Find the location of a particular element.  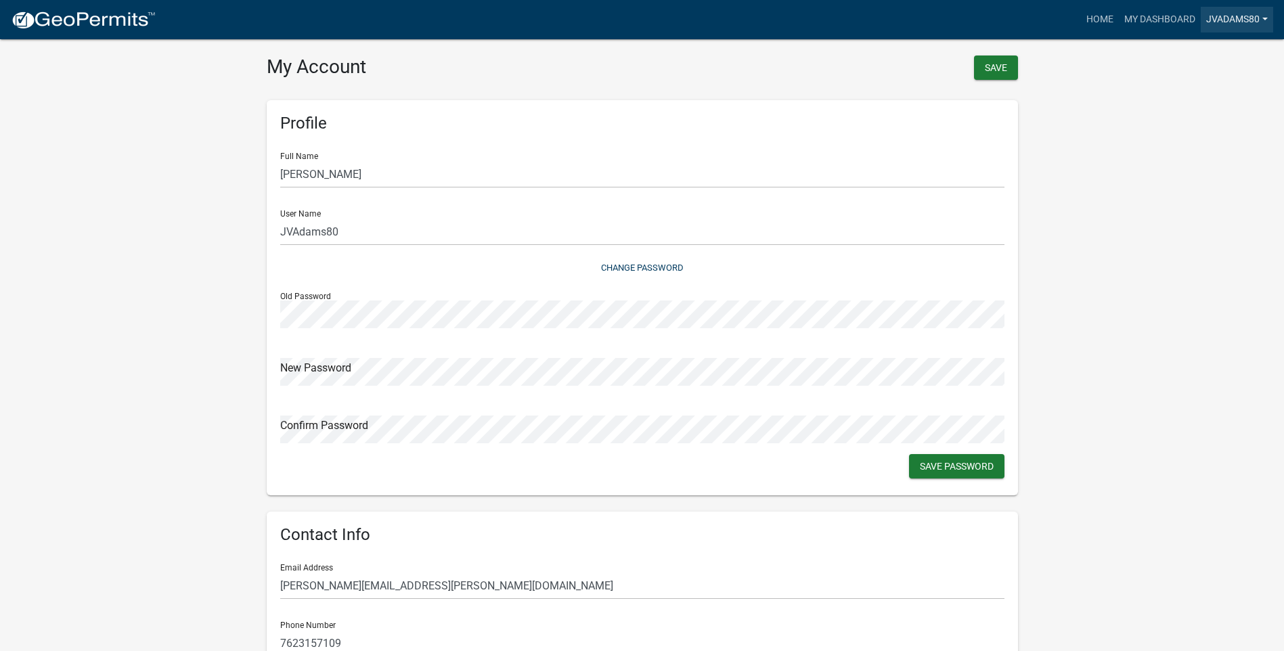

button: Change Password is located at coordinates (642, 267).